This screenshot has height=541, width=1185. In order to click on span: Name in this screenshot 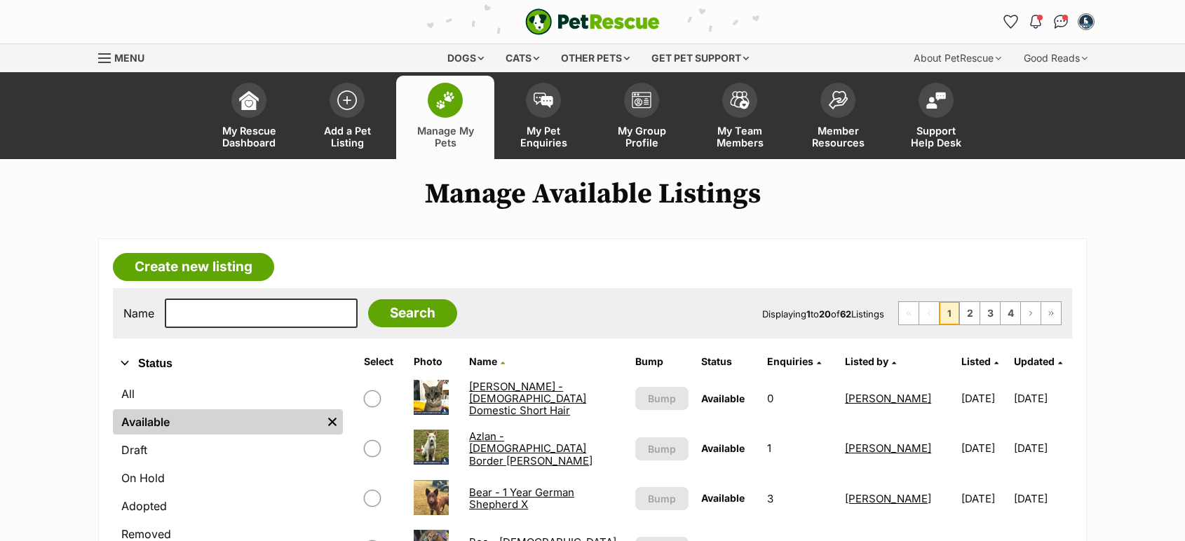, I will do `click(483, 361)`.